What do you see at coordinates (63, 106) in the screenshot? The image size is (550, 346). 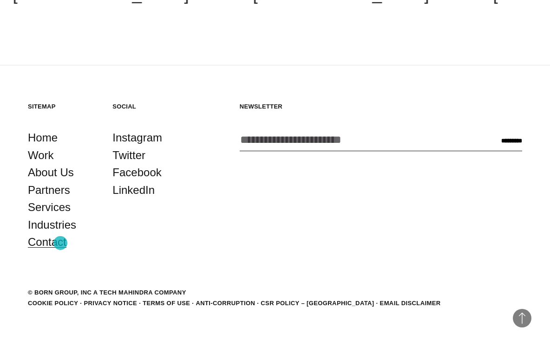 I see `h5: Sitemap` at bounding box center [63, 106].